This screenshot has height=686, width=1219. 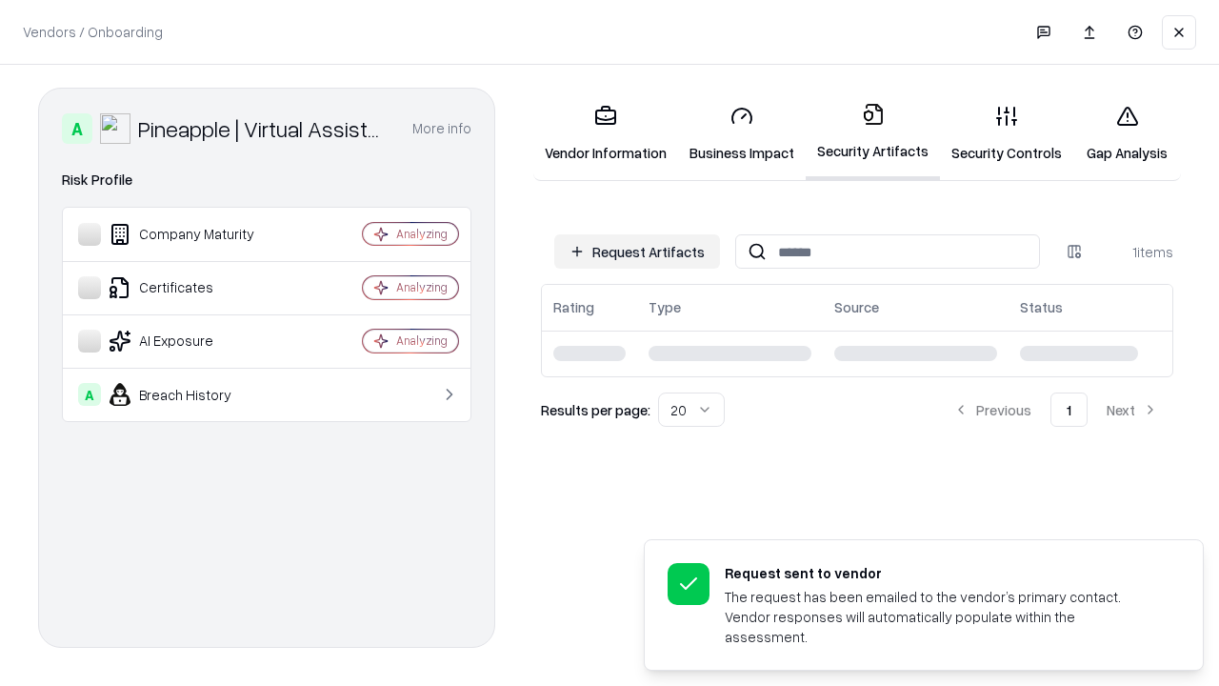 I want to click on div: Request sent to vendor, so click(x=941, y=572).